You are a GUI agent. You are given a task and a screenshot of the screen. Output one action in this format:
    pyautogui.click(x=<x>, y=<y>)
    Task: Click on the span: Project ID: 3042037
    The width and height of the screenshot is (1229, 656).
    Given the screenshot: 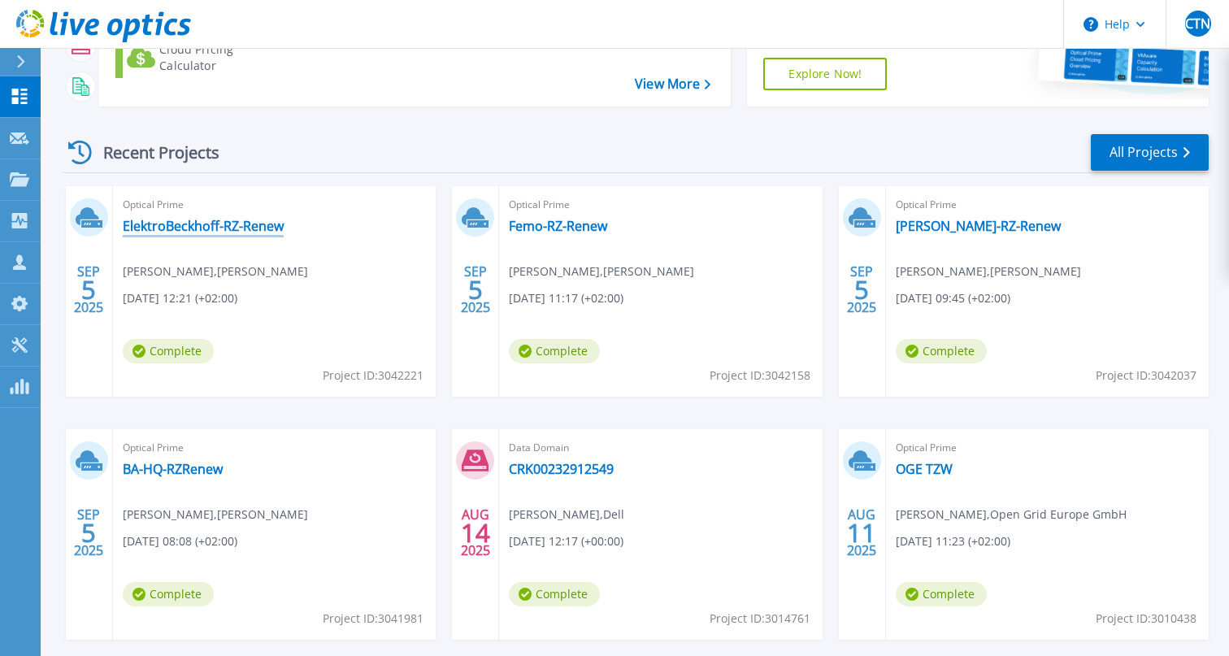 What is the action you would take?
    pyautogui.click(x=1146, y=376)
    